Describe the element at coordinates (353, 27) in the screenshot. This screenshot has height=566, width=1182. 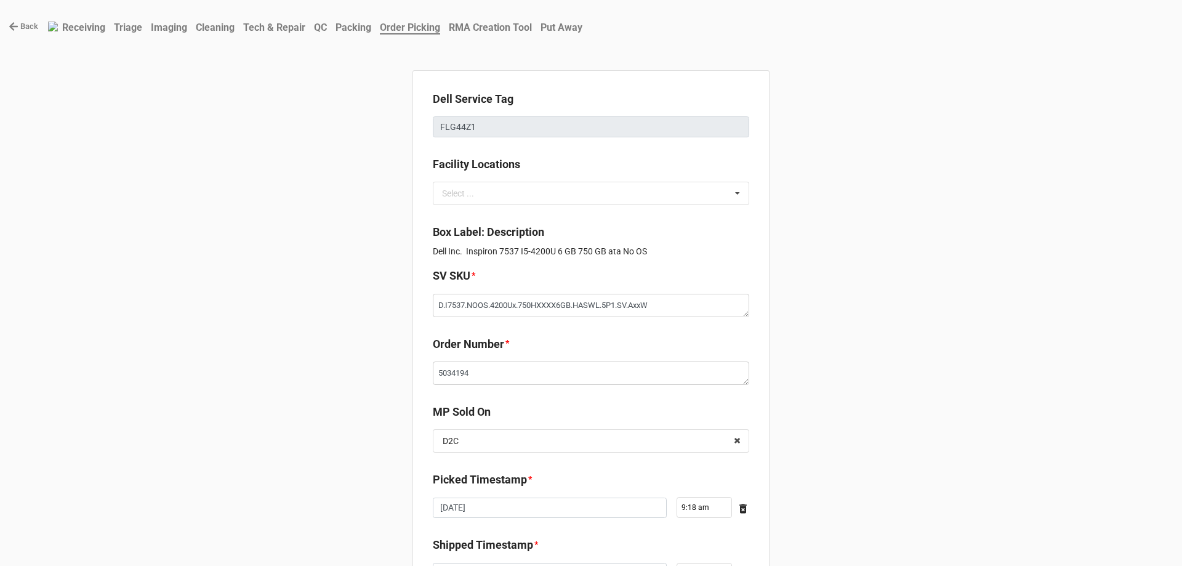
I see `a: Packing` at that location.